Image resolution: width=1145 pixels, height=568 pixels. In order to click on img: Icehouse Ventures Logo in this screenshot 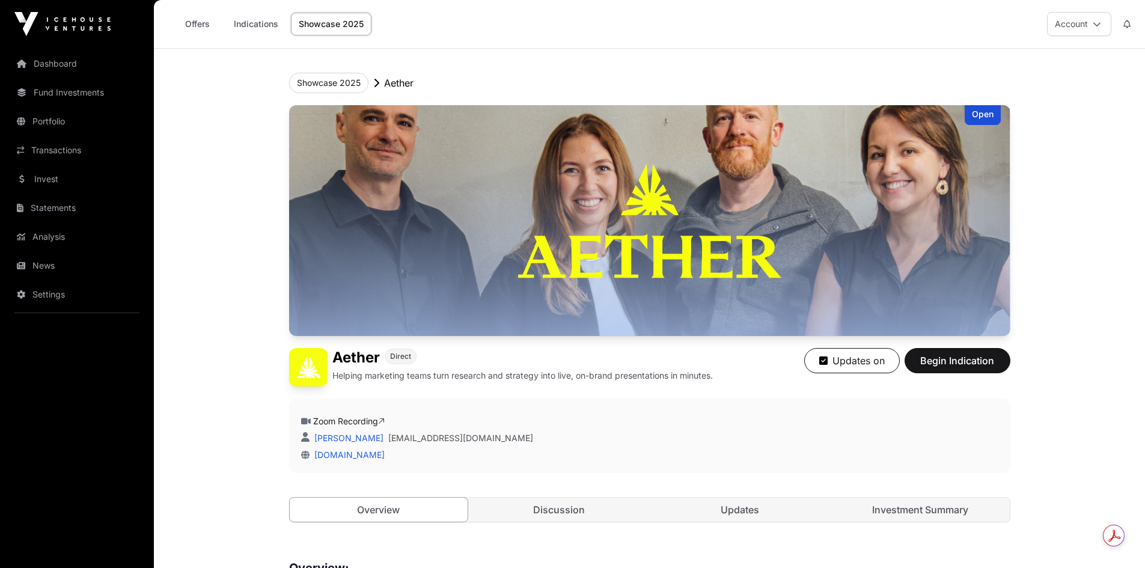, I will do `click(62, 24)`.